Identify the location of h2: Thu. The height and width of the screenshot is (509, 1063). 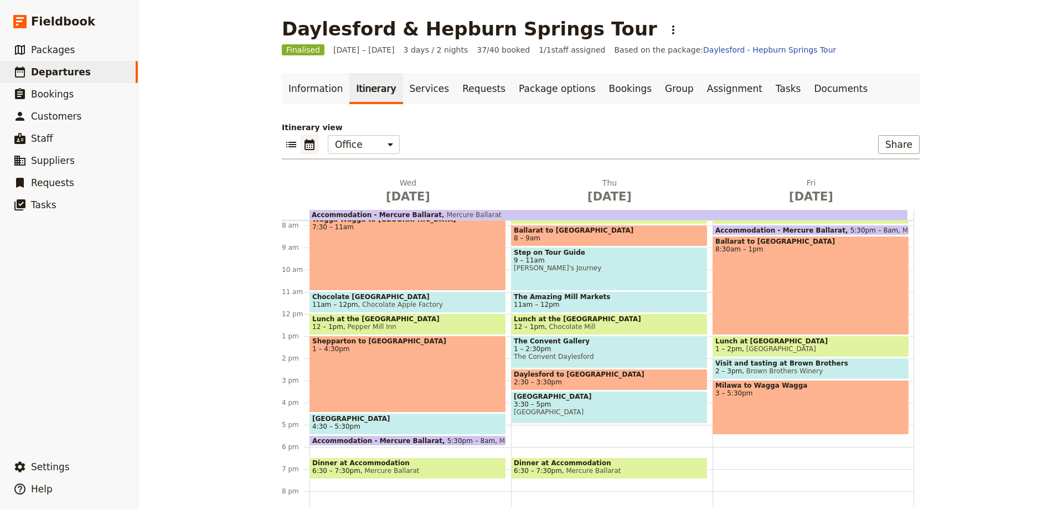
(609, 191).